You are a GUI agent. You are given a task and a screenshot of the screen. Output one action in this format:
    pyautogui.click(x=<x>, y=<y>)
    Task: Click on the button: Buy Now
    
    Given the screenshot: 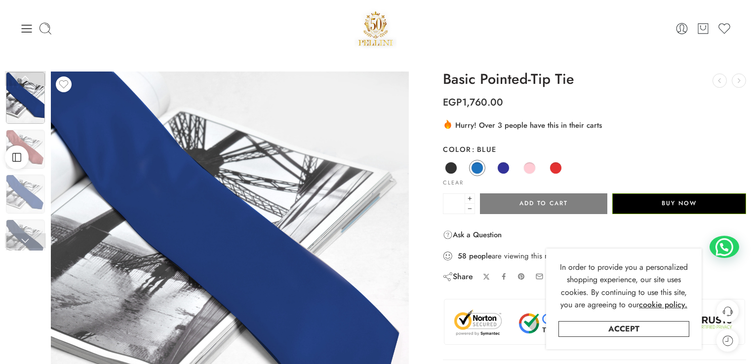 What is the action you would take?
    pyautogui.click(x=678, y=204)
    